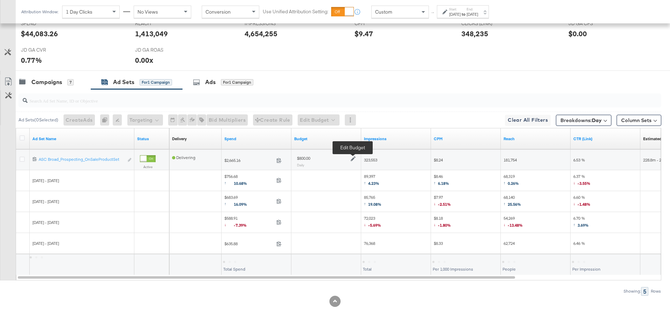 The width and height of the screenshot is (670, 324). I want to click on span: 85,765, so click(373, 202).